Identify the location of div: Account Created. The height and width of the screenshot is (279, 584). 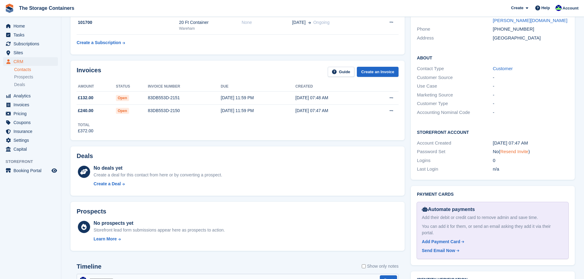
(455, 143).